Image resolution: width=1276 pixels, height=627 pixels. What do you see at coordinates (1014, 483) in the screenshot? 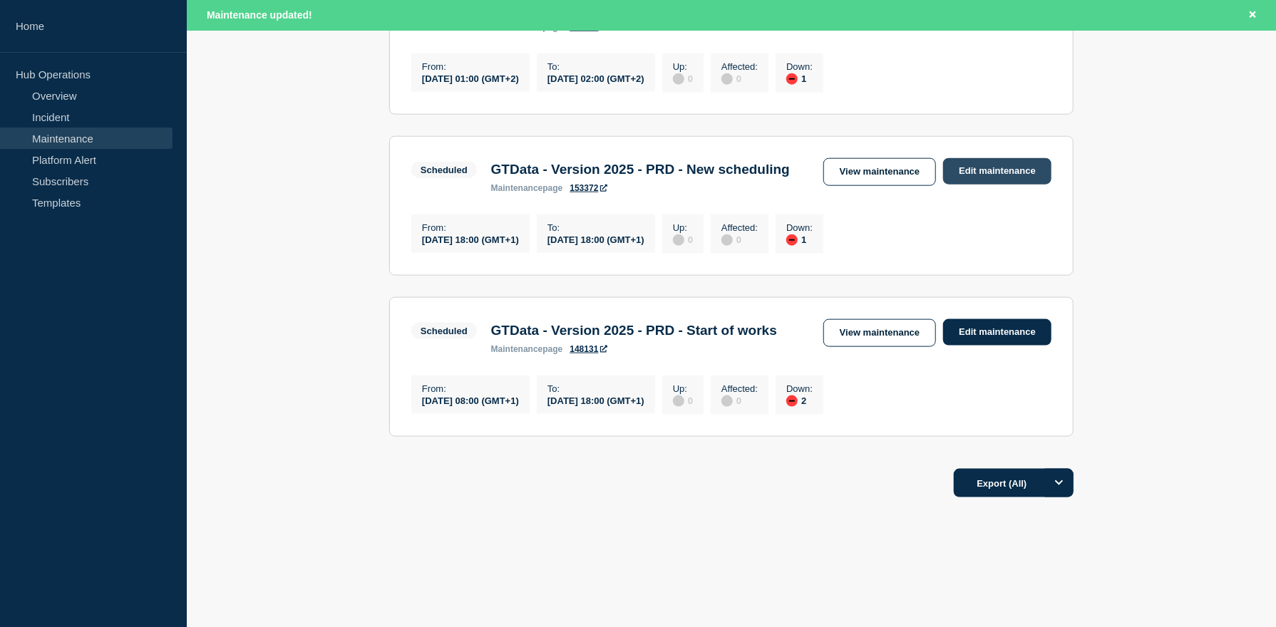
I see `button: Export (All)` at bounding box center [1014, 483].